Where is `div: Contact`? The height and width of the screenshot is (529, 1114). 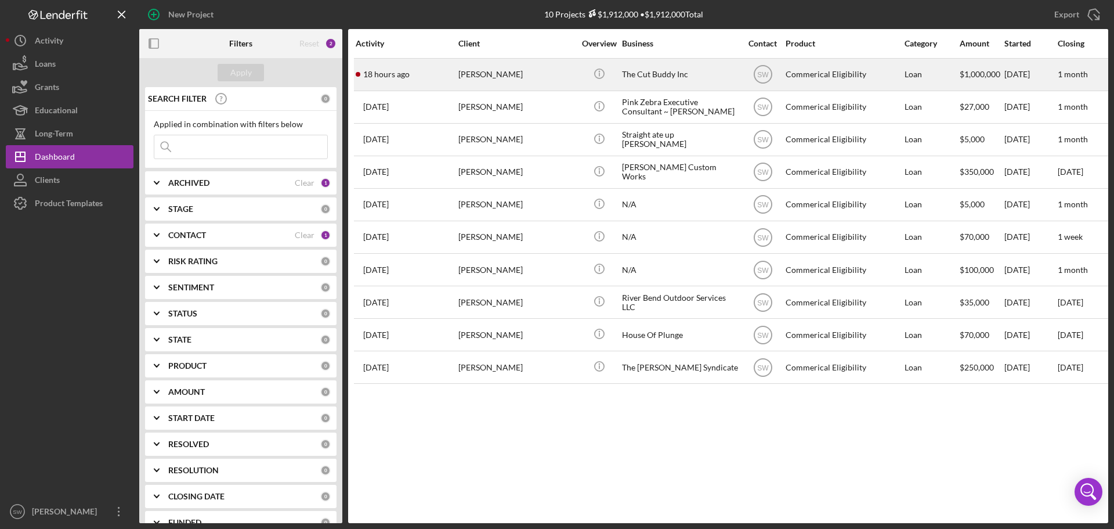
div: Contact is located at coordinates (763, 44).